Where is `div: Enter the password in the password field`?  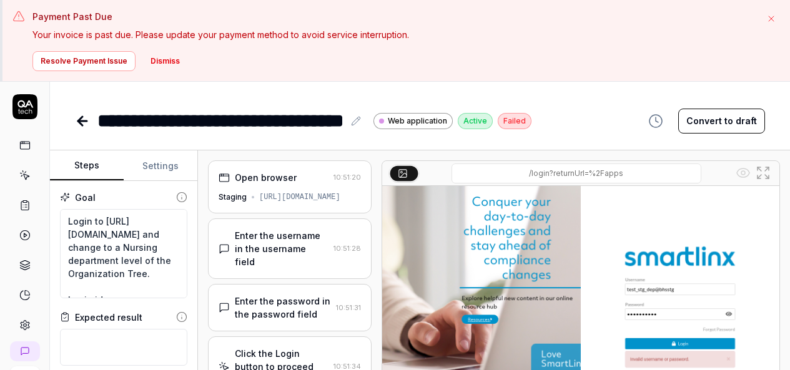
div: Enter the password in the password field is located at coordinates (283, 308).